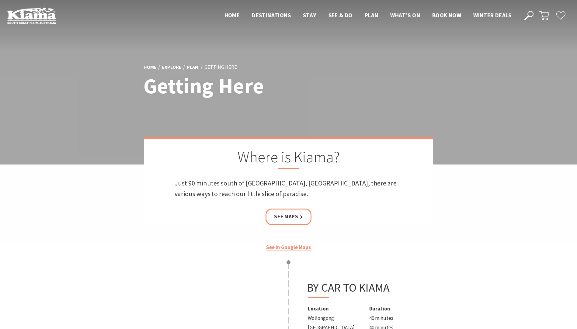 The width and height of the screenshot is (577, 329). What do you see at coordinates (385, 309) in the screenshot?
I see `th: Duration` at bounding box center [385, 309].